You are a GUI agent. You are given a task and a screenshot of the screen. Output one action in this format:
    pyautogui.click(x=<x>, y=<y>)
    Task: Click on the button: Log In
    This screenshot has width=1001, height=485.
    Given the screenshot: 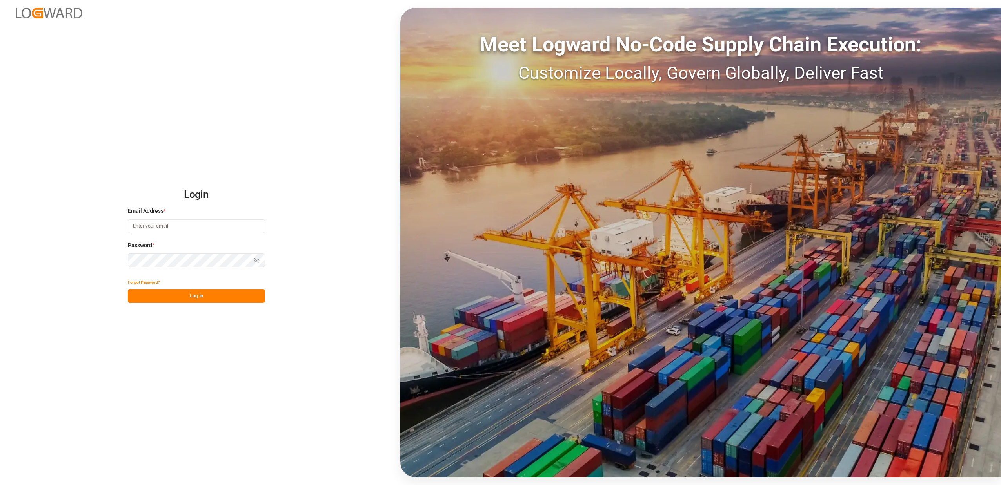 What is the action you would take?
    pyautogui.click(x=196, y=296)
    